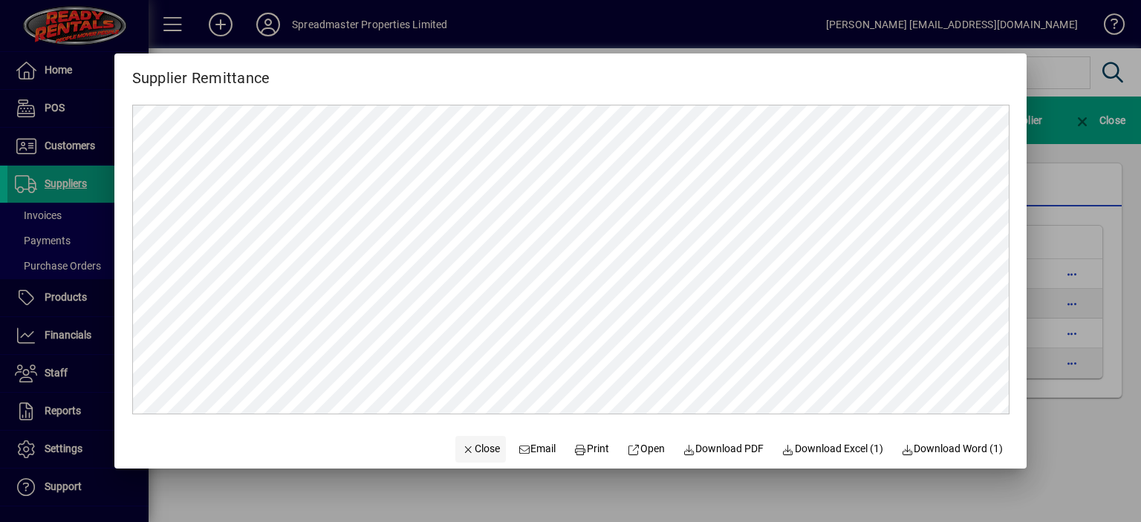 This screenshot has width=1141, height=522. I want to click on button: Close, so click(480, 449).